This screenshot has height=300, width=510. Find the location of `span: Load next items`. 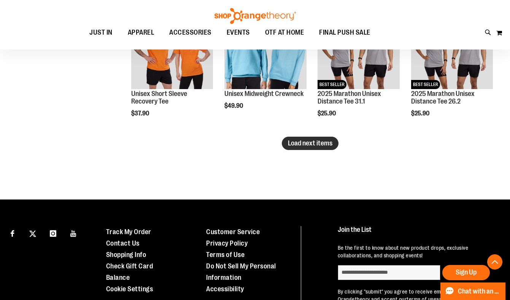

span: Load next items is located at coordinates (310, 143).